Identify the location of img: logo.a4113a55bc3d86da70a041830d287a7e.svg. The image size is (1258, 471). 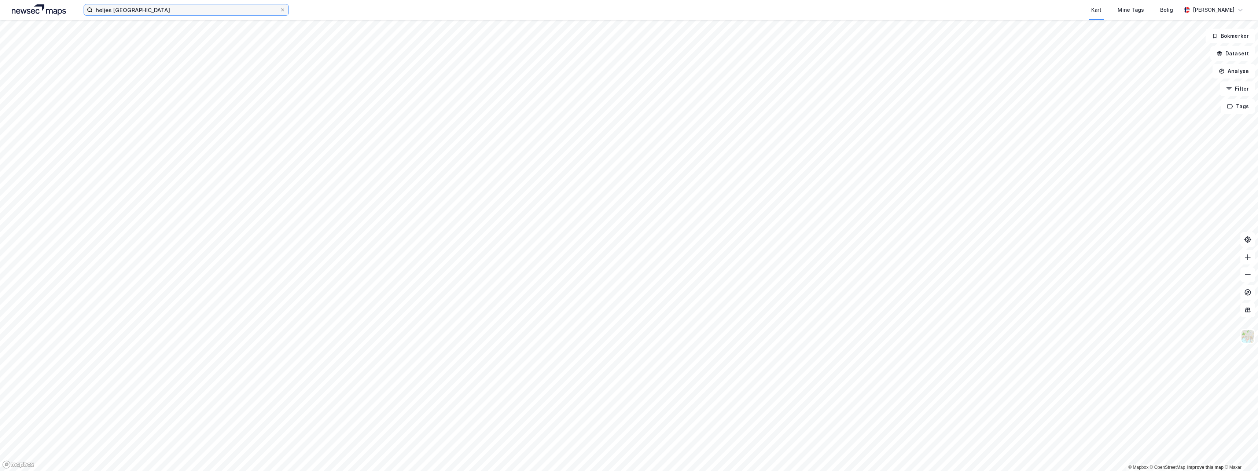
(39, 10).